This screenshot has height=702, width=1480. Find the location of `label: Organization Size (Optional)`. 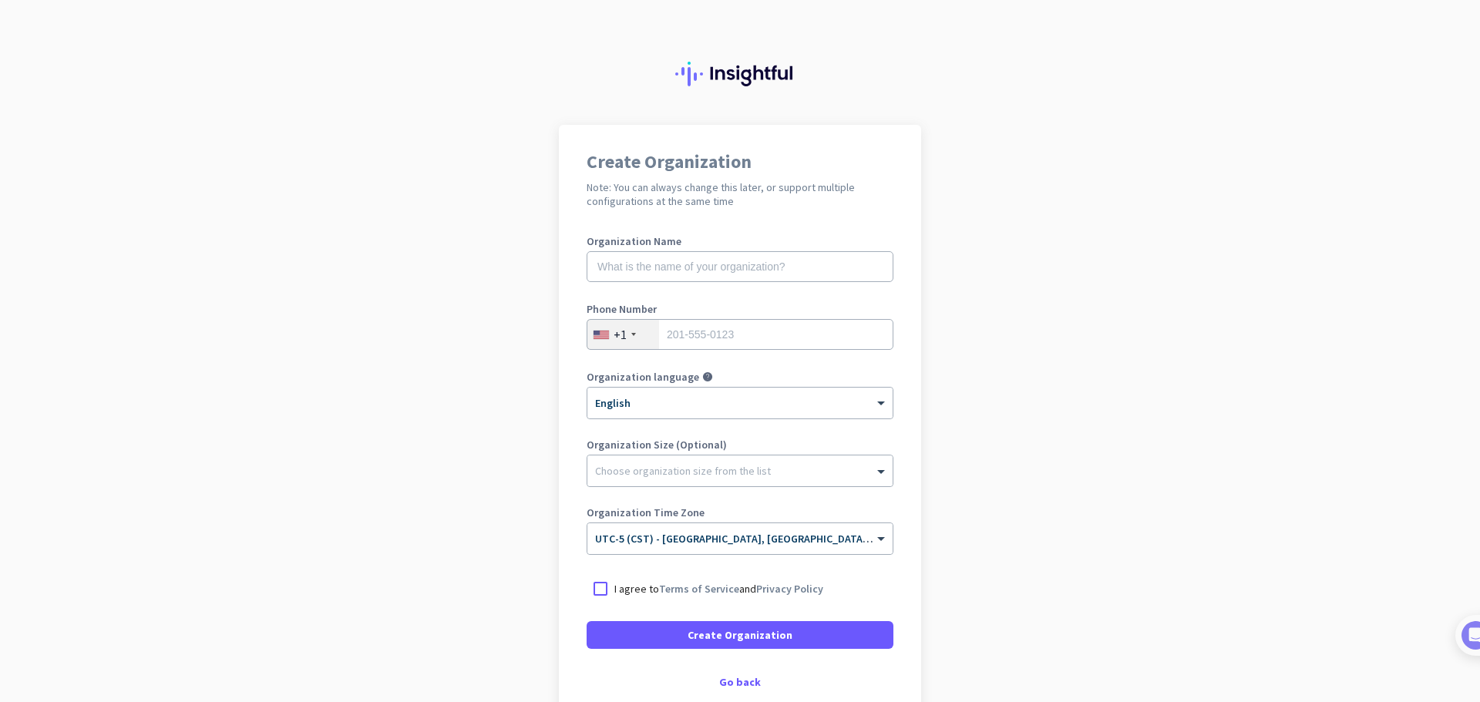

label: Organization Size (Optional) is located at coordinates (740, 445).